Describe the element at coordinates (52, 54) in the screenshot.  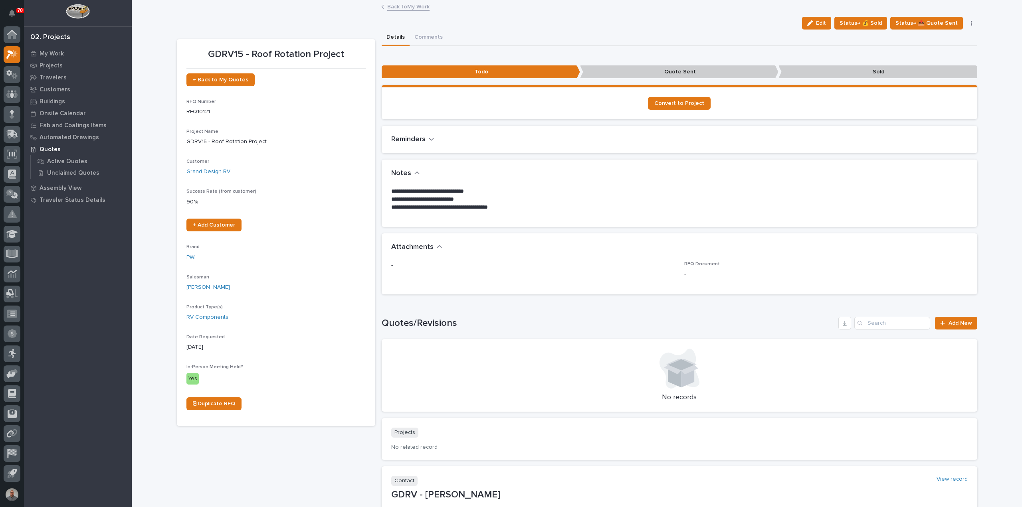
I see `p: My Work` at that location.